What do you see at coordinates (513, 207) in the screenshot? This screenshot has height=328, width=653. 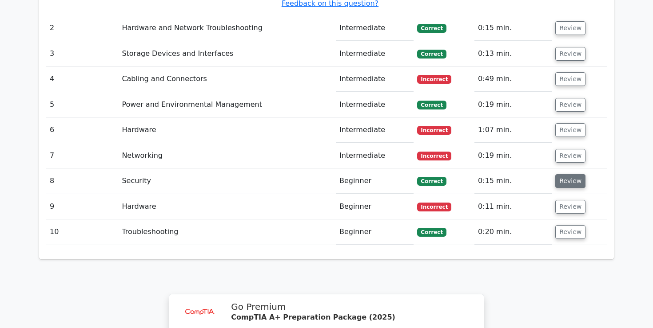 I see `td: 0:11 min.` at bounding box center [513, 207].